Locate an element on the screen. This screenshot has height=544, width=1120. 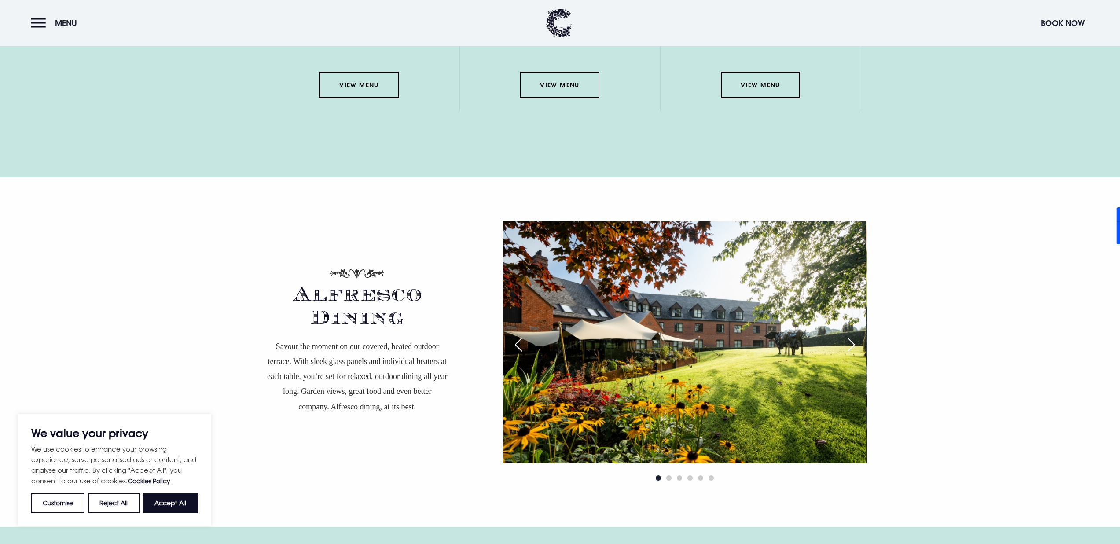
span: Go to slide 3 is located at coordinates (680, 478).